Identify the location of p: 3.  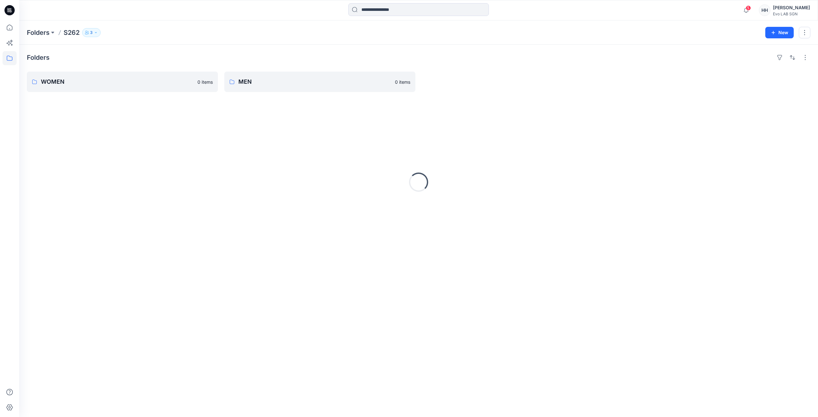
(91, 33).